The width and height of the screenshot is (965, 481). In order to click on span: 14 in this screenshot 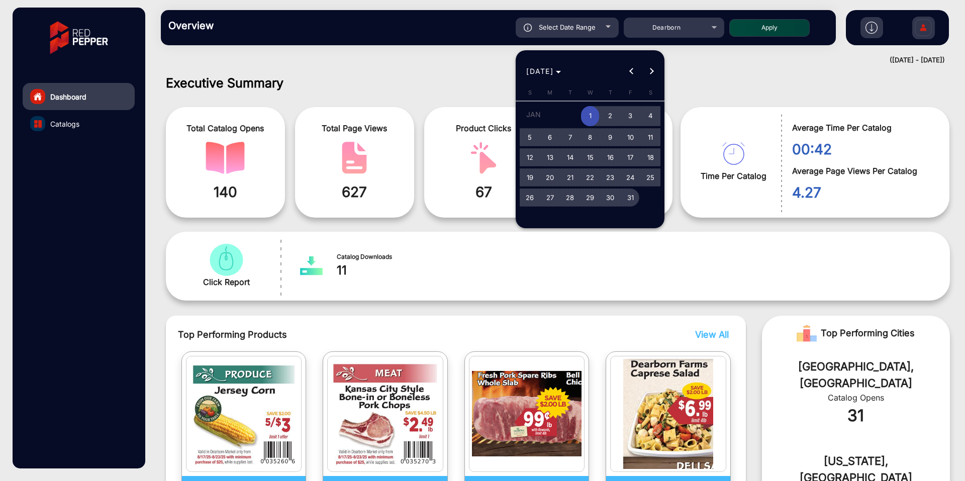, I will do `click(570, 157)`.